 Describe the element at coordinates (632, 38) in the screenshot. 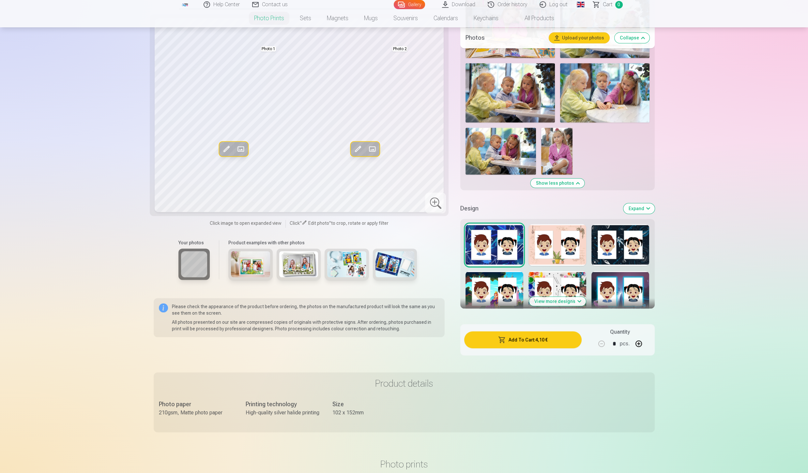

I see `button: Collapse` at that location.